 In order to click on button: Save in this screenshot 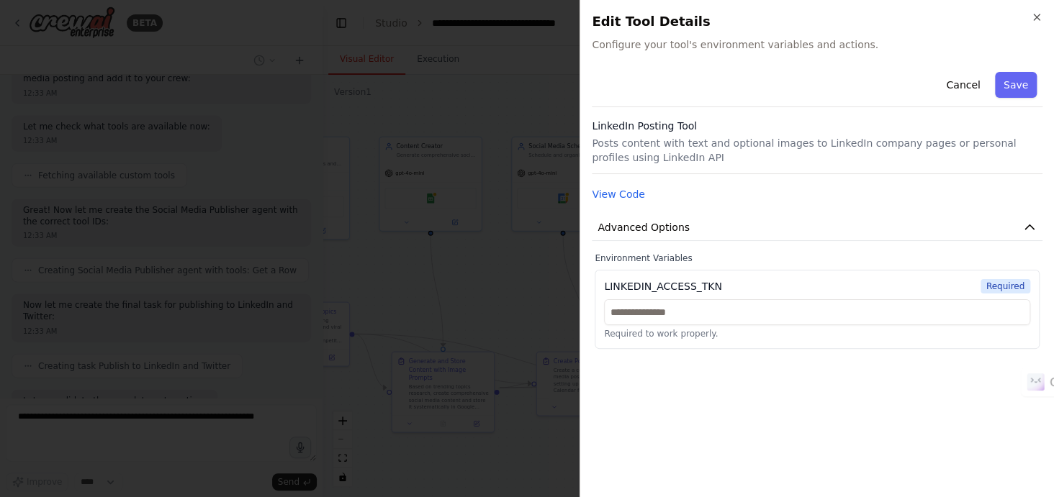, I will do `click(1016, 85)`.